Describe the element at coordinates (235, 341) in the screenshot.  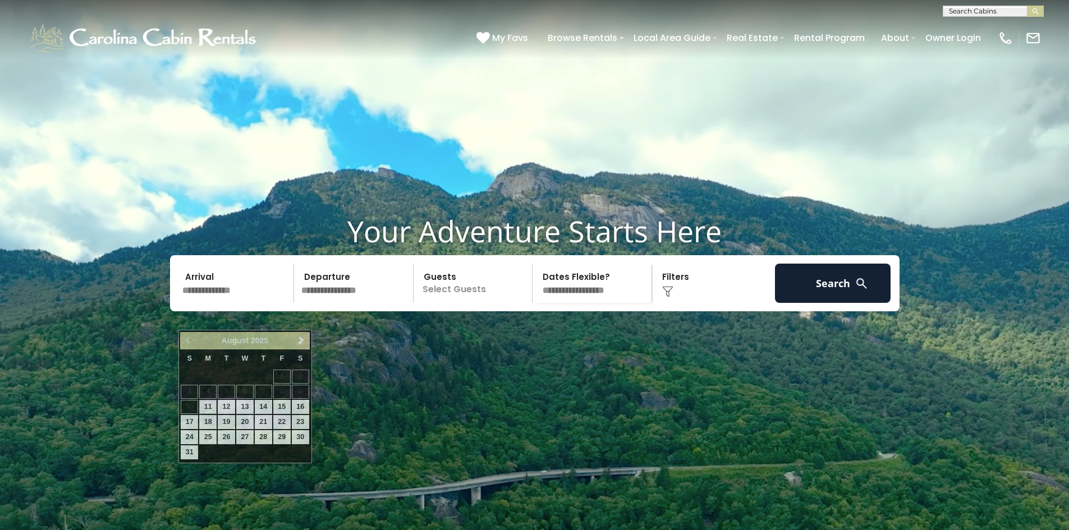
I see `span: August` at that location.